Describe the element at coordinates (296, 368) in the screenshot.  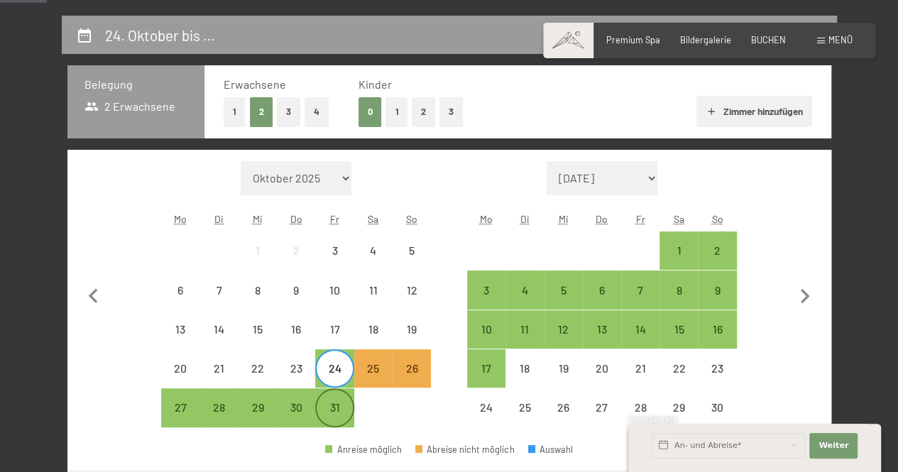
I see `div: Thu Oct 23 2025` at that location.